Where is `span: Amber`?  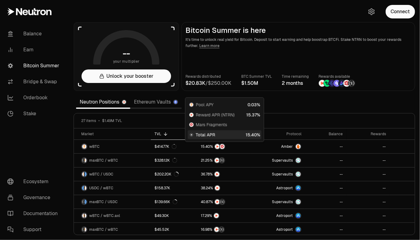 span: Amber is located at coordinates (287, 146).